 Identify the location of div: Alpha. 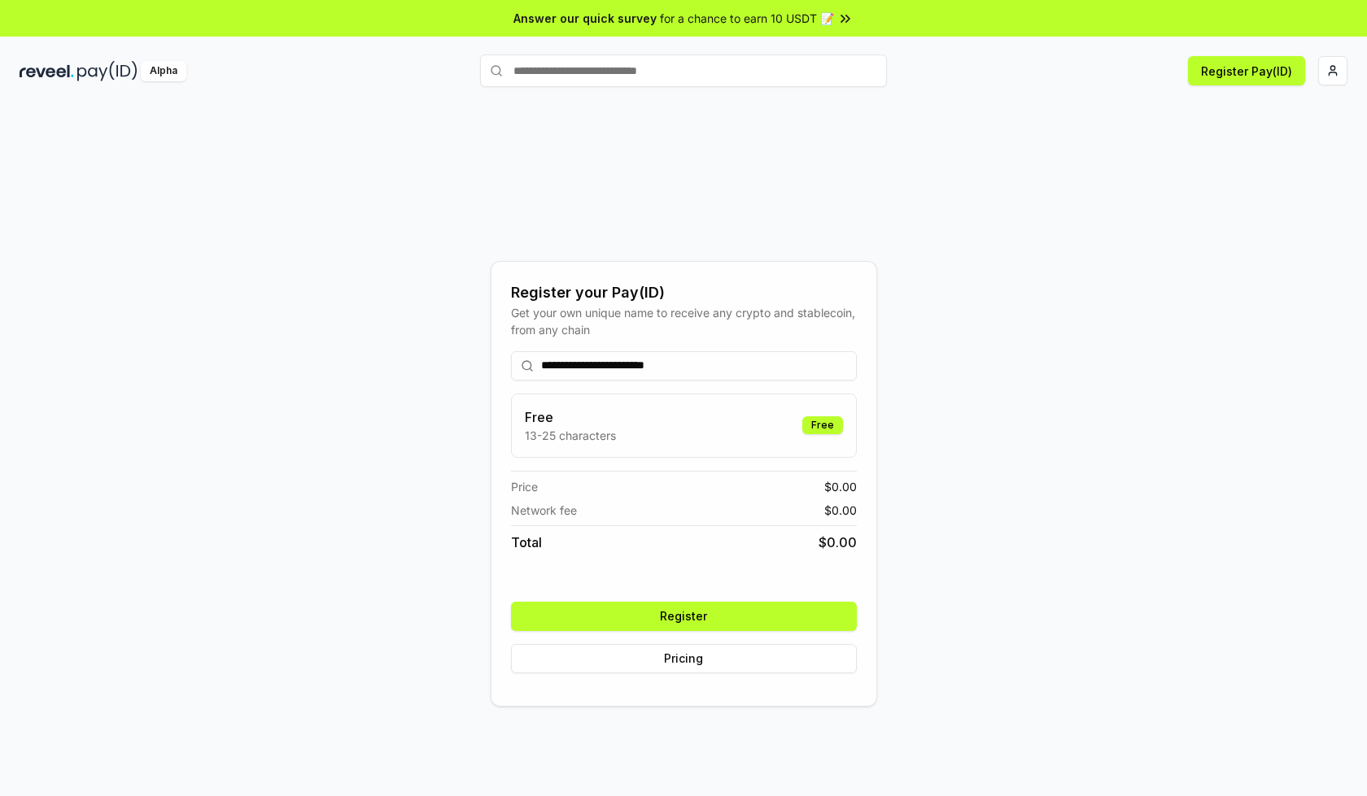
(164, 71).